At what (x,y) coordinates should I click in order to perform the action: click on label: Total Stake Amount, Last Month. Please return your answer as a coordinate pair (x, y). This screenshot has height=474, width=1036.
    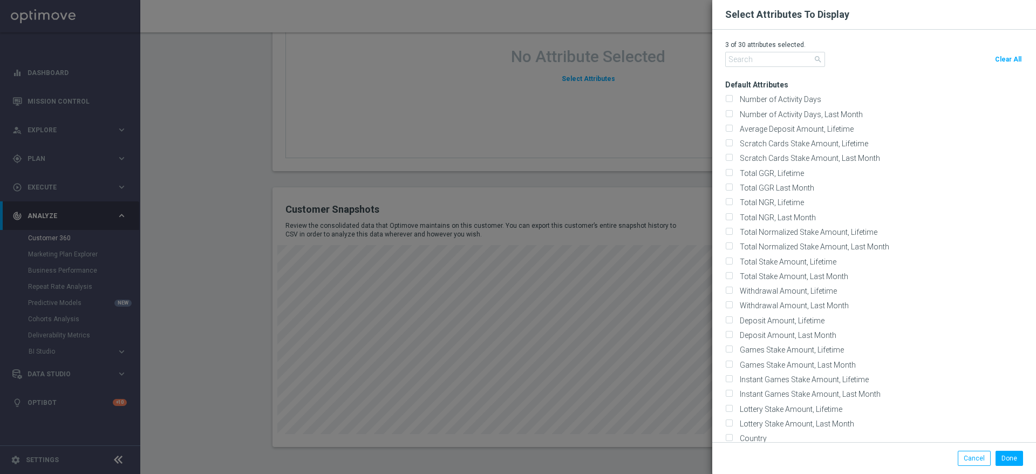
    Looking at the image, I should click on (792, 276).